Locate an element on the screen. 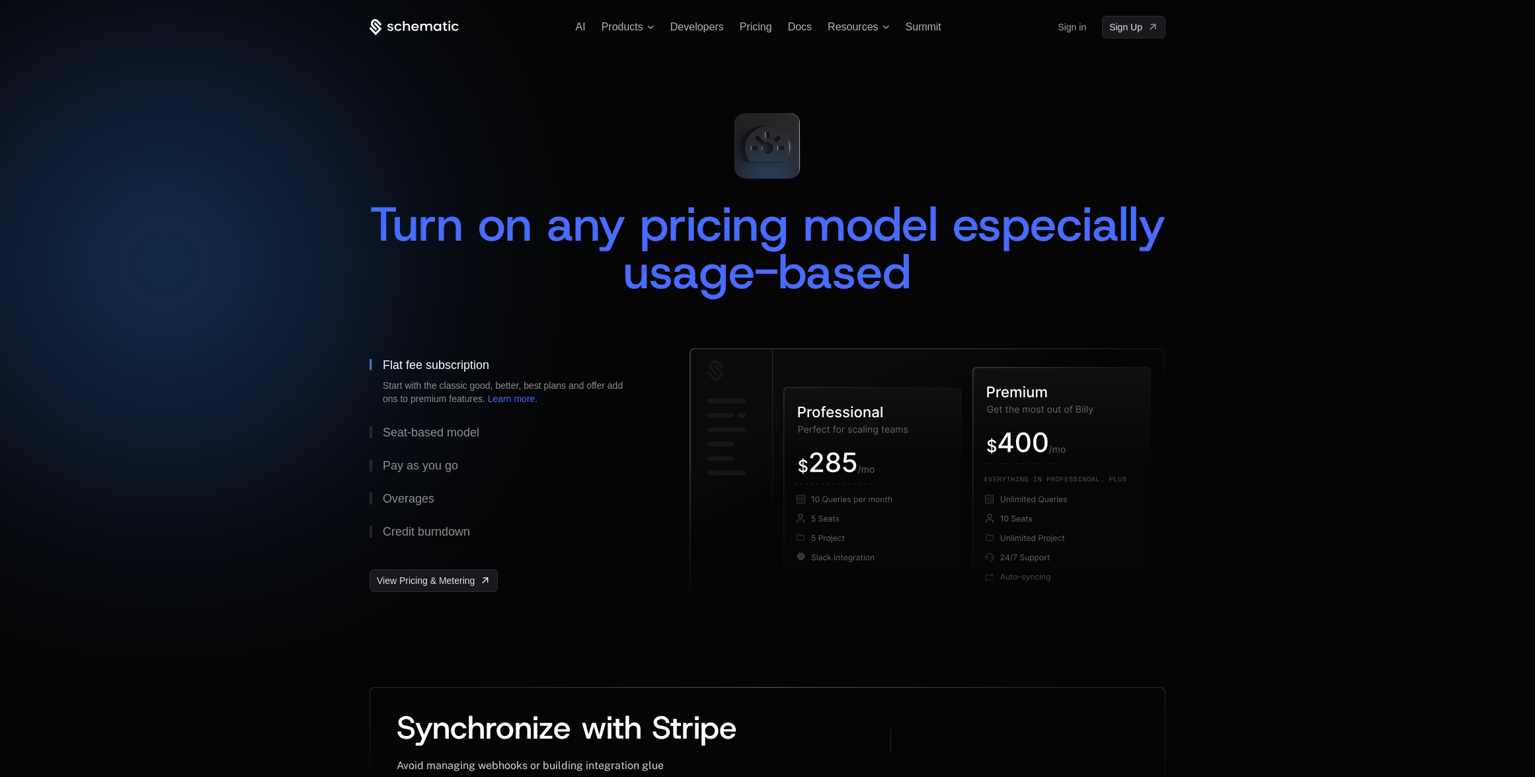  a: [object Object] is located at coordinates (1134, 27).